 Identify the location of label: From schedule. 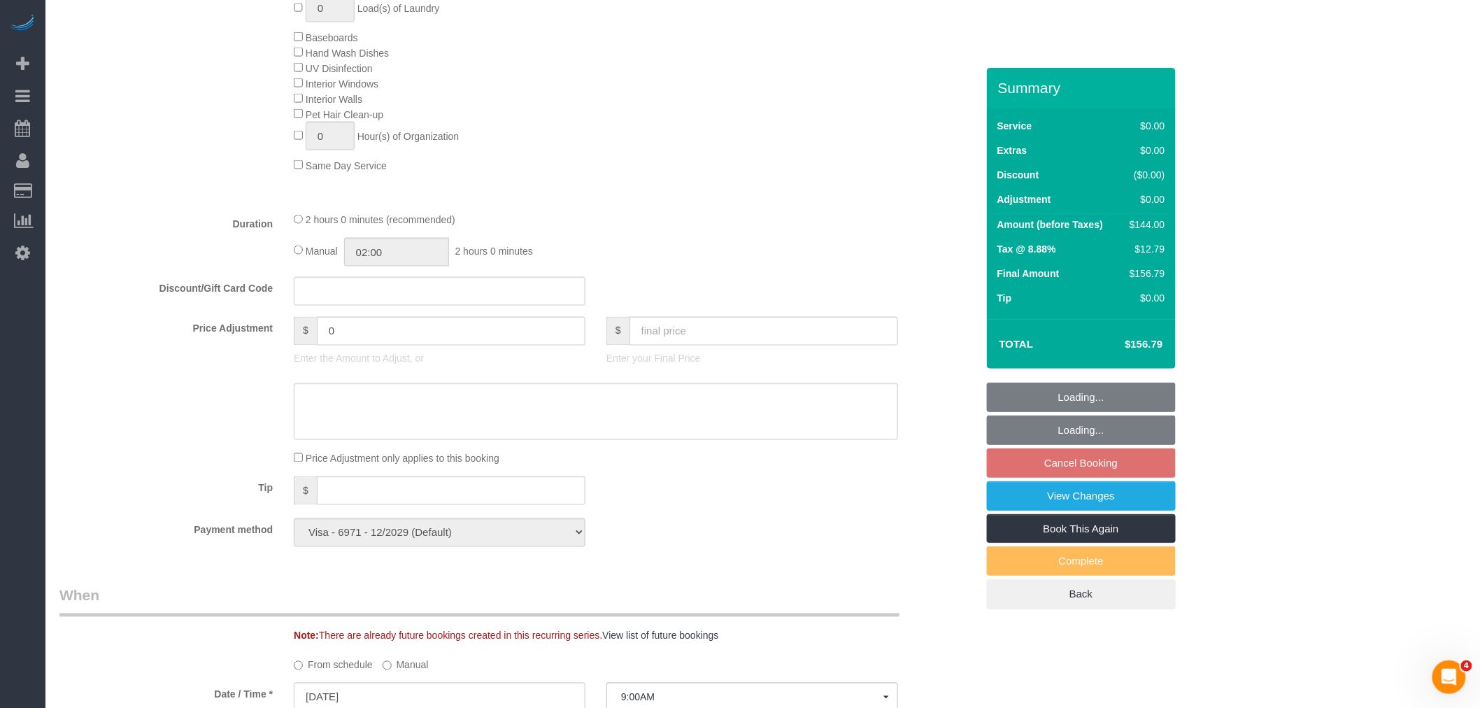
(333, 662).